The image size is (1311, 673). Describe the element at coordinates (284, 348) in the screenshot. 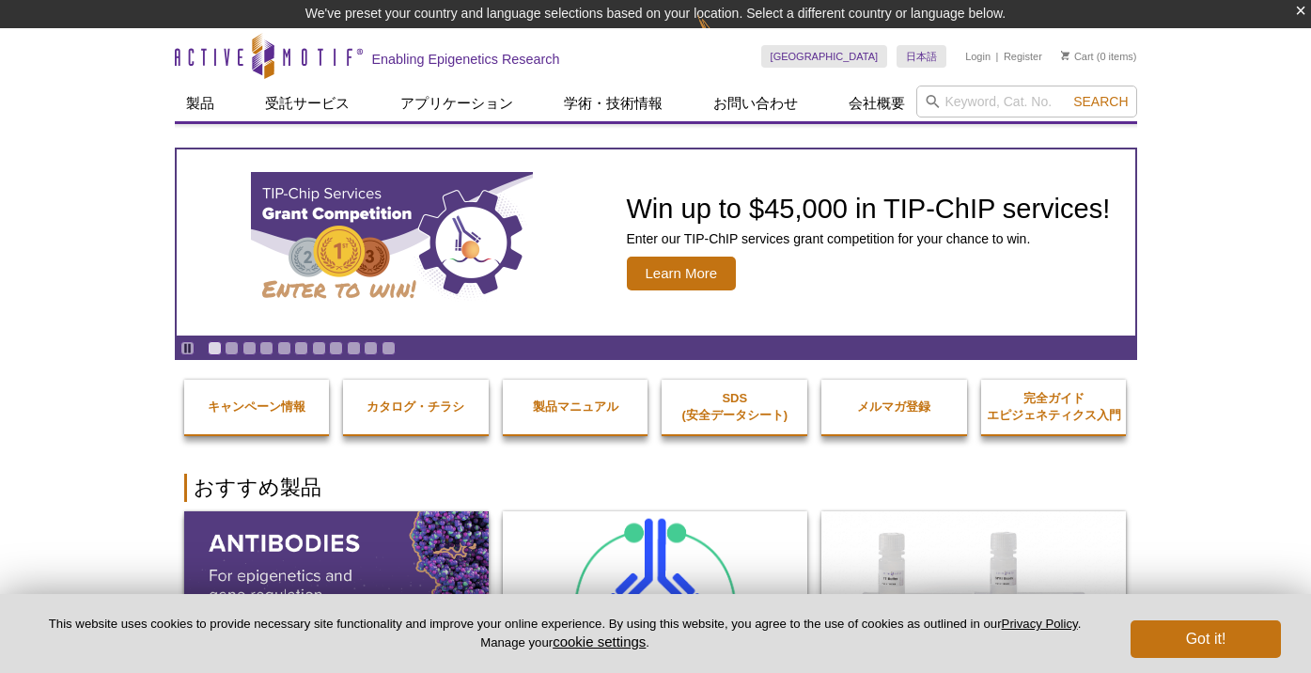

I see `a: Go to slide 5` at that location.